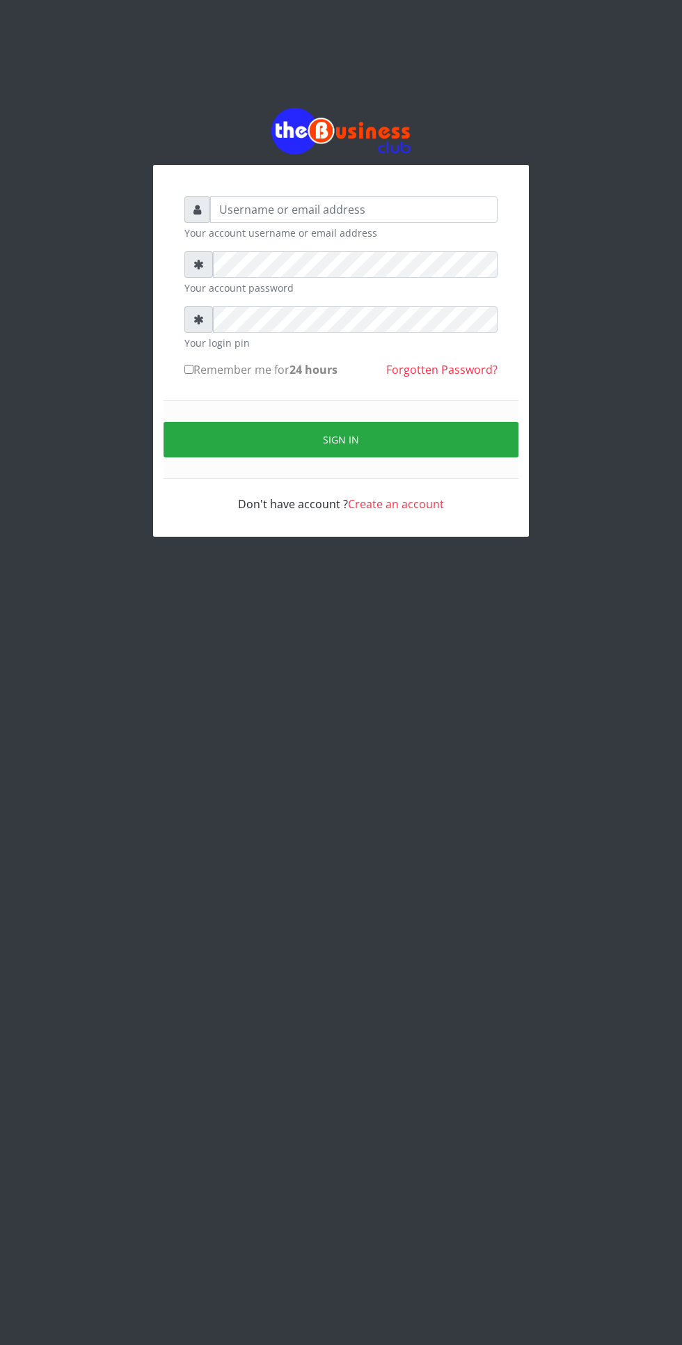 This screenshot has width=682, height=1345. I want to click on b: 24 hours, so click(313, 370).